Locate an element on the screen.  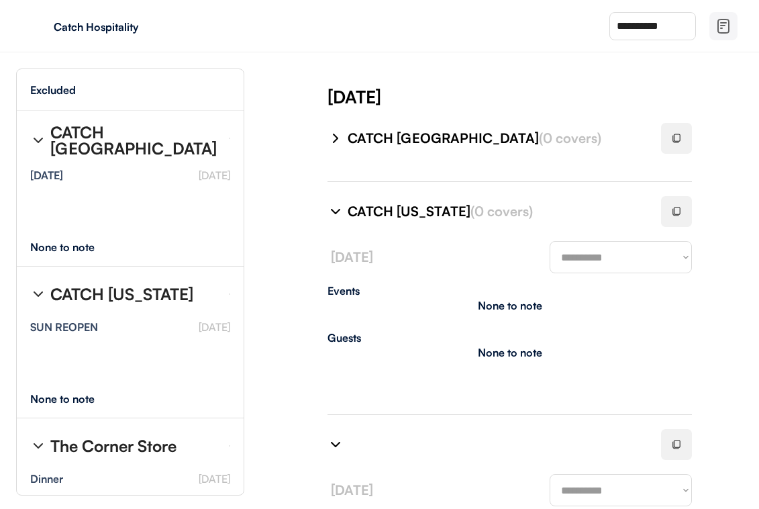
div: The Corner Store is located at coordinates (113, 446).